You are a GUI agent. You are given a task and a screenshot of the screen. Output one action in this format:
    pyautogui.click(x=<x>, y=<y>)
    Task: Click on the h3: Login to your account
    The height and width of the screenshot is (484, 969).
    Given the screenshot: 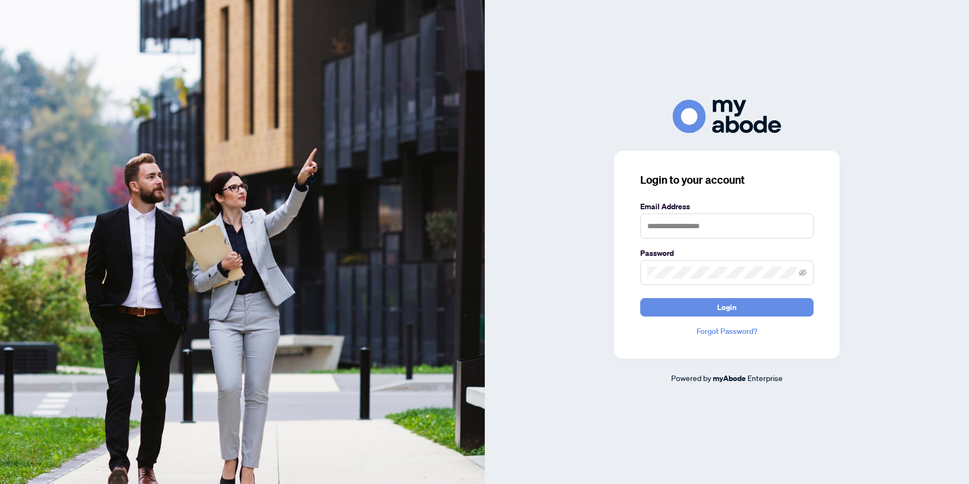 What is the action you would take?
    pyautogui.click(x=727, y=180)
    